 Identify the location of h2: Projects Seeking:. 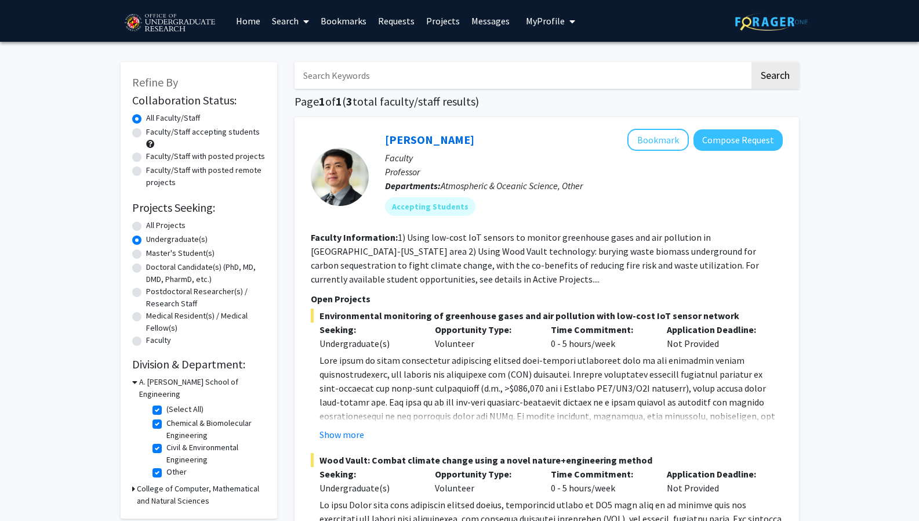
(199, 208).